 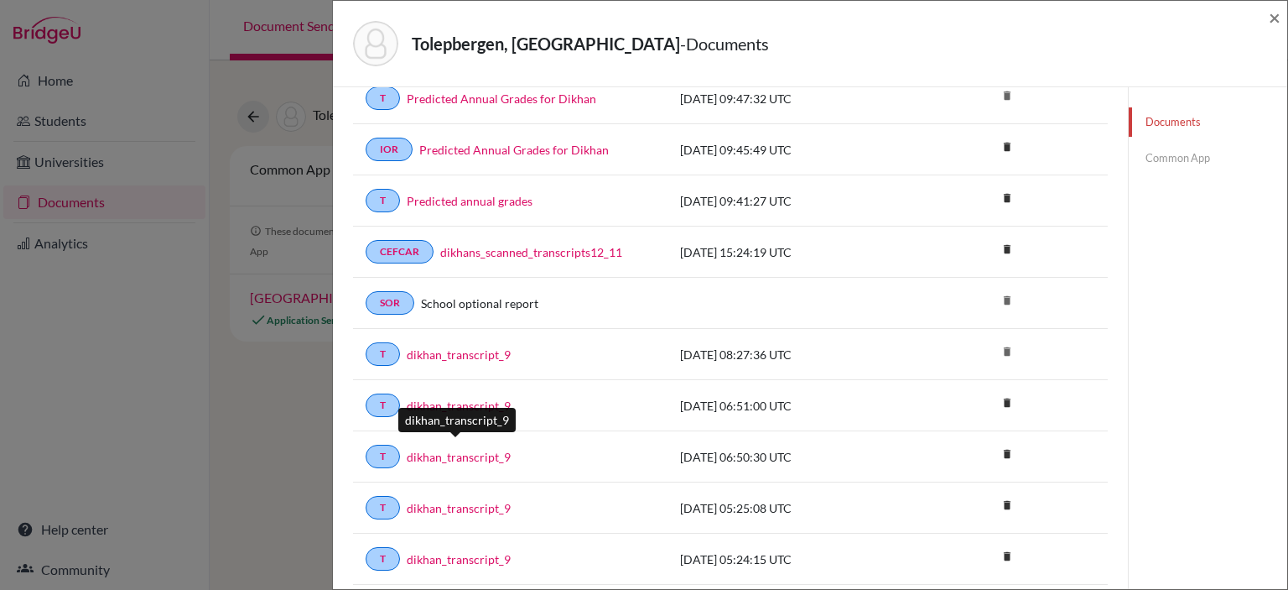 I want to click on a: dikhans_scanned_transcripts12_11, so click(x=531, y=252).